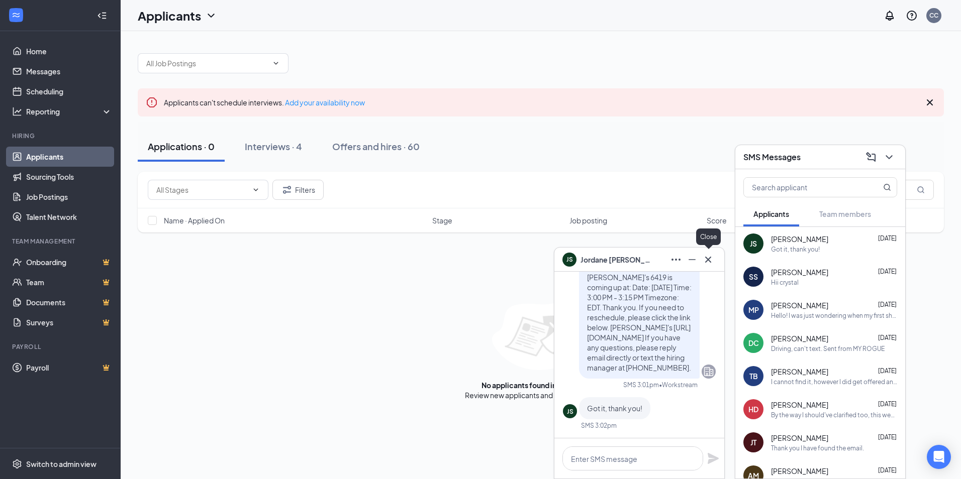  What do you see at coordinates (771, 214) in the screenshot?
I see `span: Applicants` at bounding box center [771, 214].